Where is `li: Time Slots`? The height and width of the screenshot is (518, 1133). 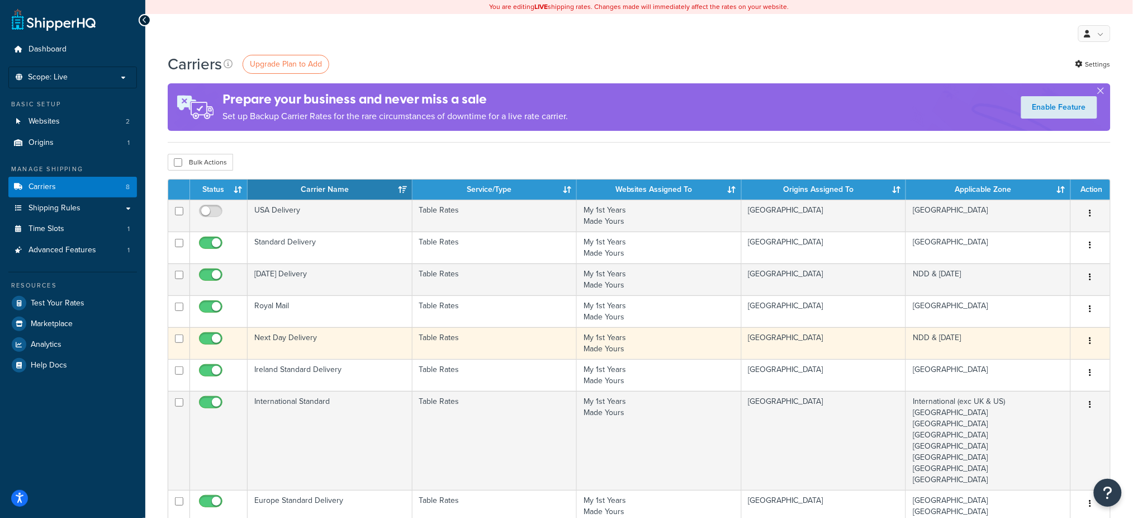
li: Time Slots is located at coordinates (73, 229).